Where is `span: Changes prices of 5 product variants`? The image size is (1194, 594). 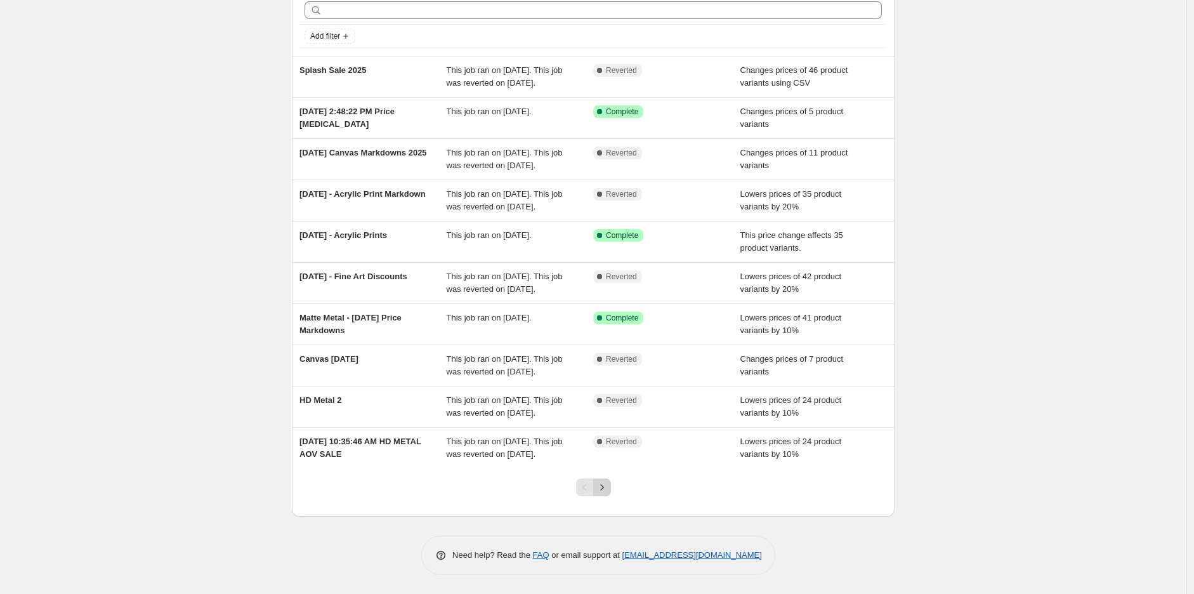
span: Changes prices of 5 product variants is located at coordinates (792, 117).